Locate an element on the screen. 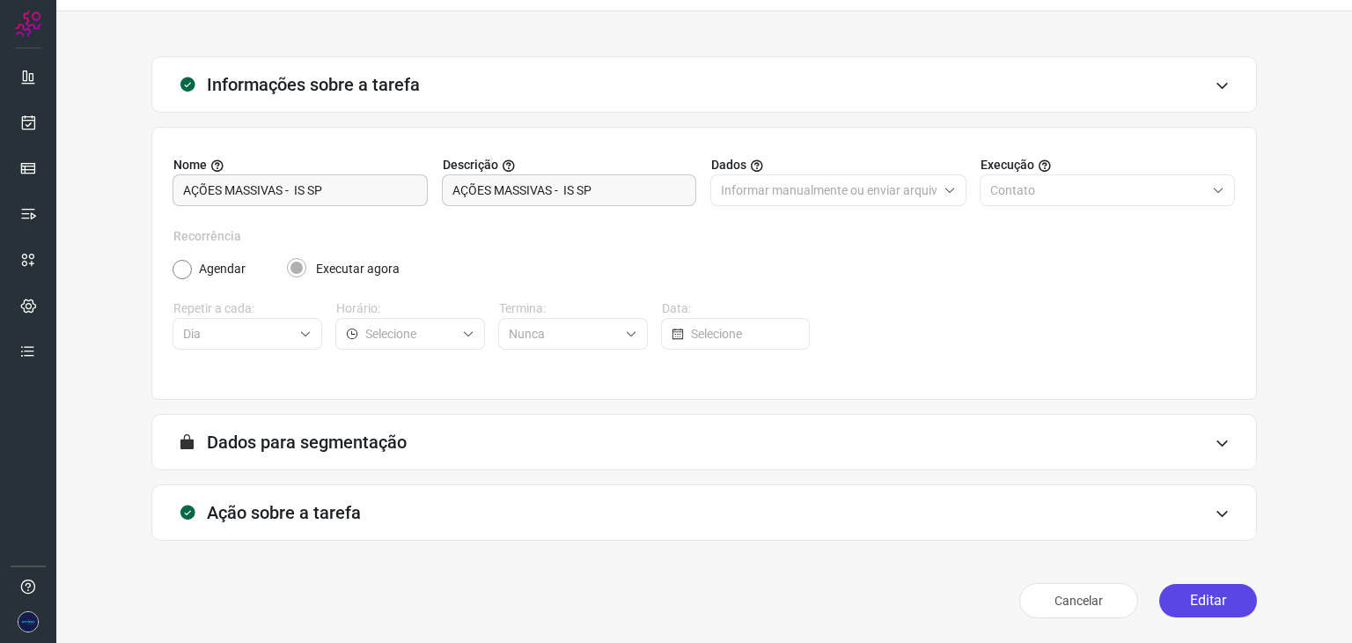 This screenshot has height=643, width=1352. img: Logo is located at coordinates (28, 24).